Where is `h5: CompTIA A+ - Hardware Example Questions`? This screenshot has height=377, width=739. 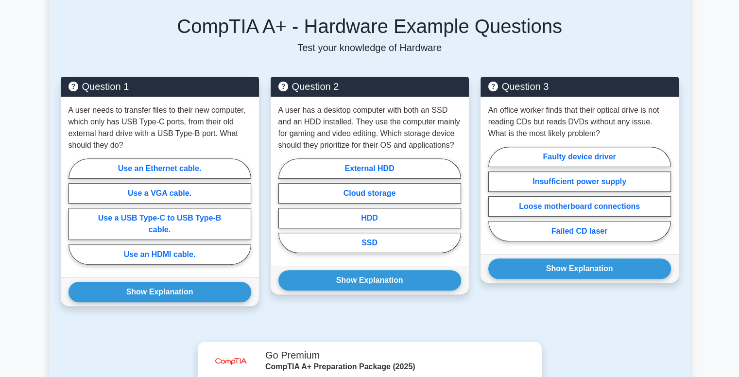
h5: CompTIA A+ - Hardware Example Questions is located at coordinates (370, 26).